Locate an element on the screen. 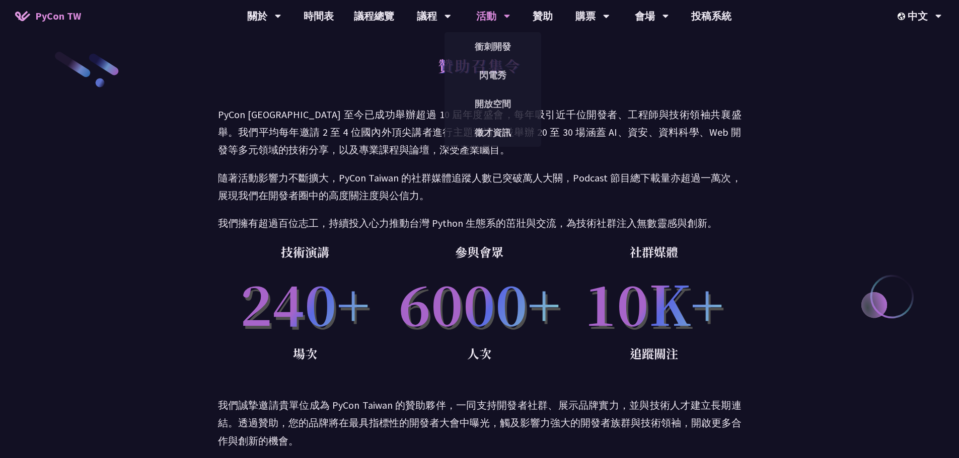  p: 240+ is located at coordinates (305, 303).